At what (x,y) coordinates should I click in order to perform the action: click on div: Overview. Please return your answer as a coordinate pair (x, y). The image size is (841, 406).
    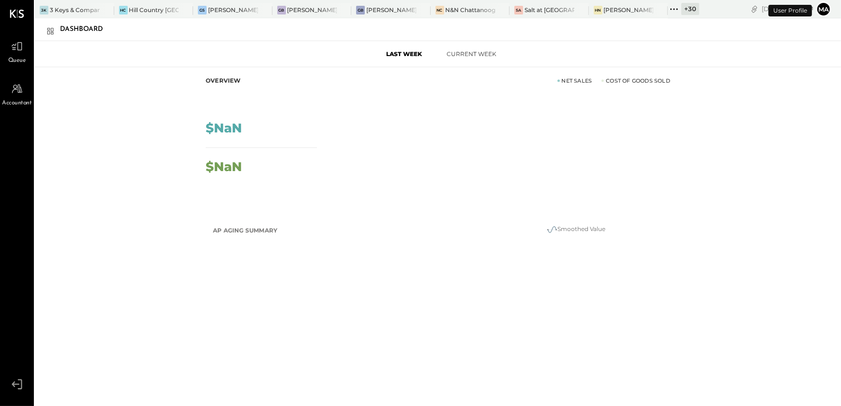
    Looking at the image, I should click on (223, 81).